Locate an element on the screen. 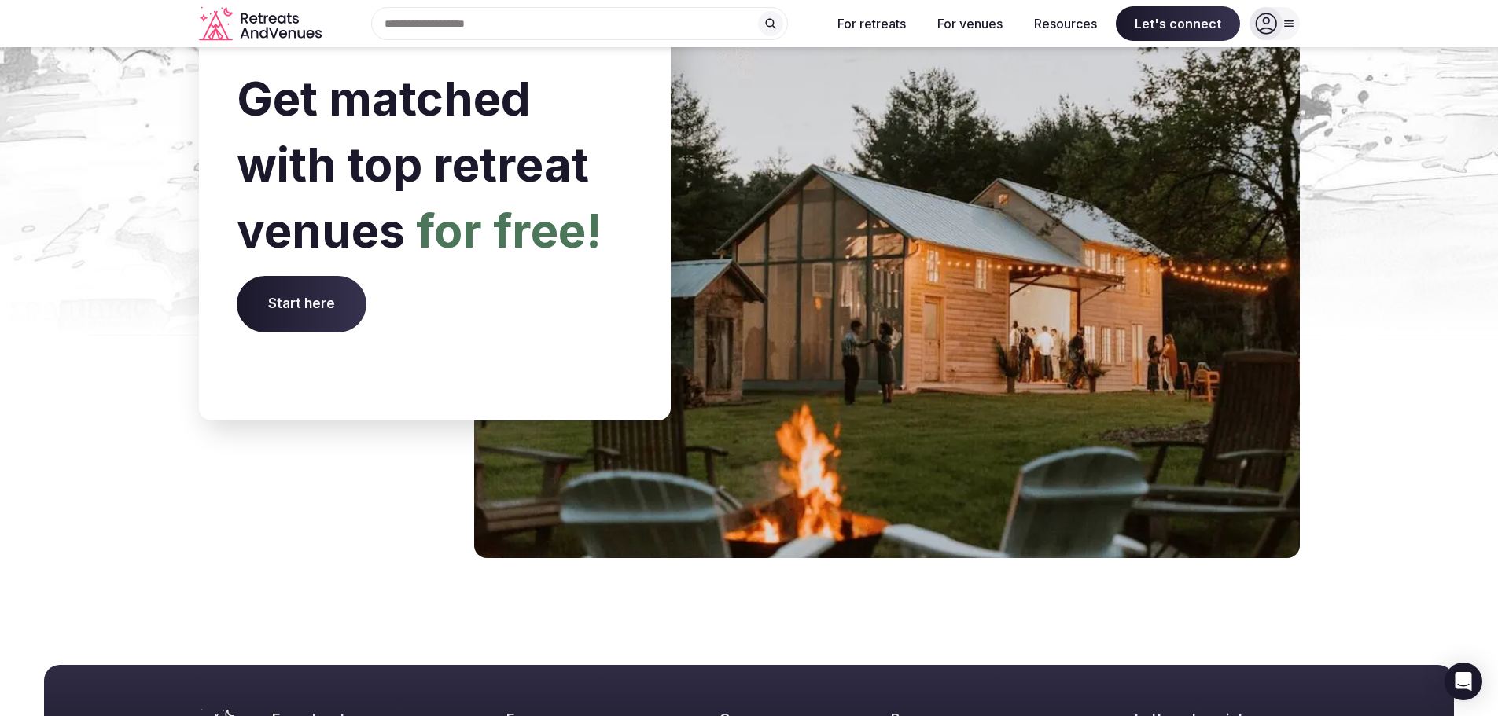 The image size is (1498, 716). button: For retreats is located at coordinates (871, 24).